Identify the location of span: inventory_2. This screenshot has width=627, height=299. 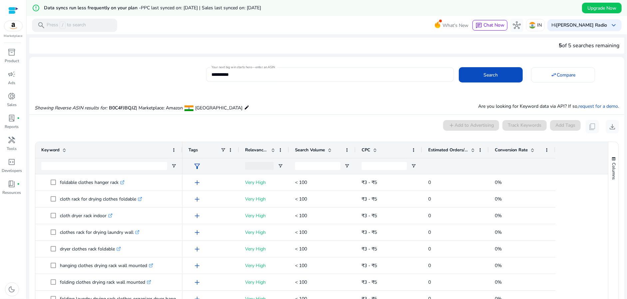
(12, 52).